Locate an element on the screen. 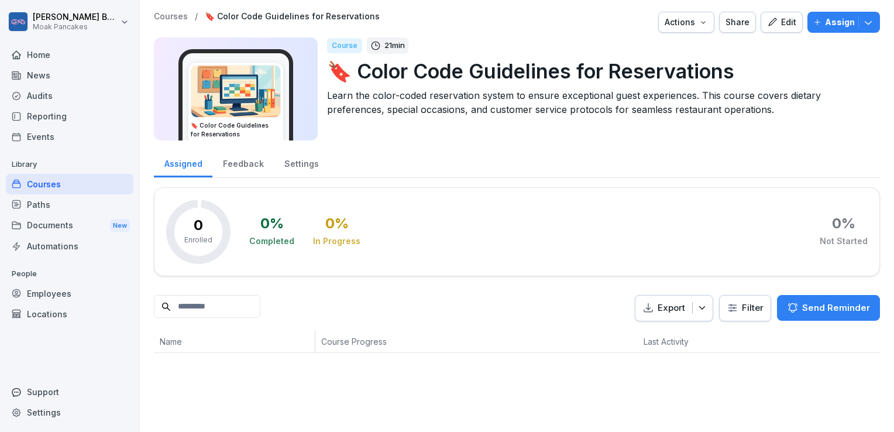 The height and width of the screenshot is (432, 894). div: Reporting is located at coordinates (70, 116).